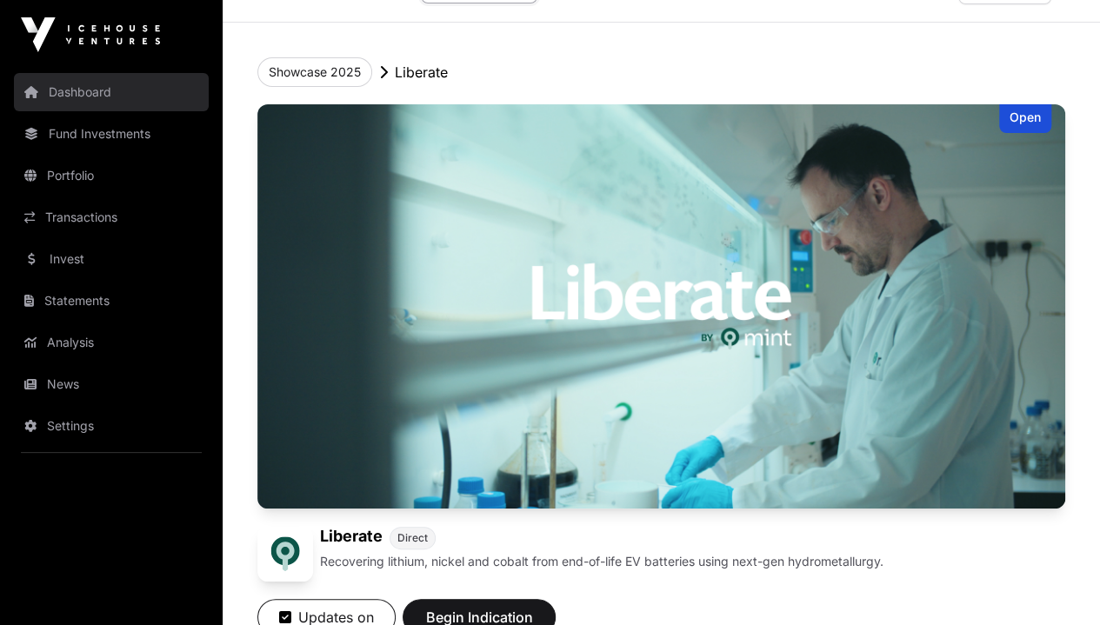 The width and height of the screenshot is (1100, 625). I want to click on div: Open, so click(1025, 118).